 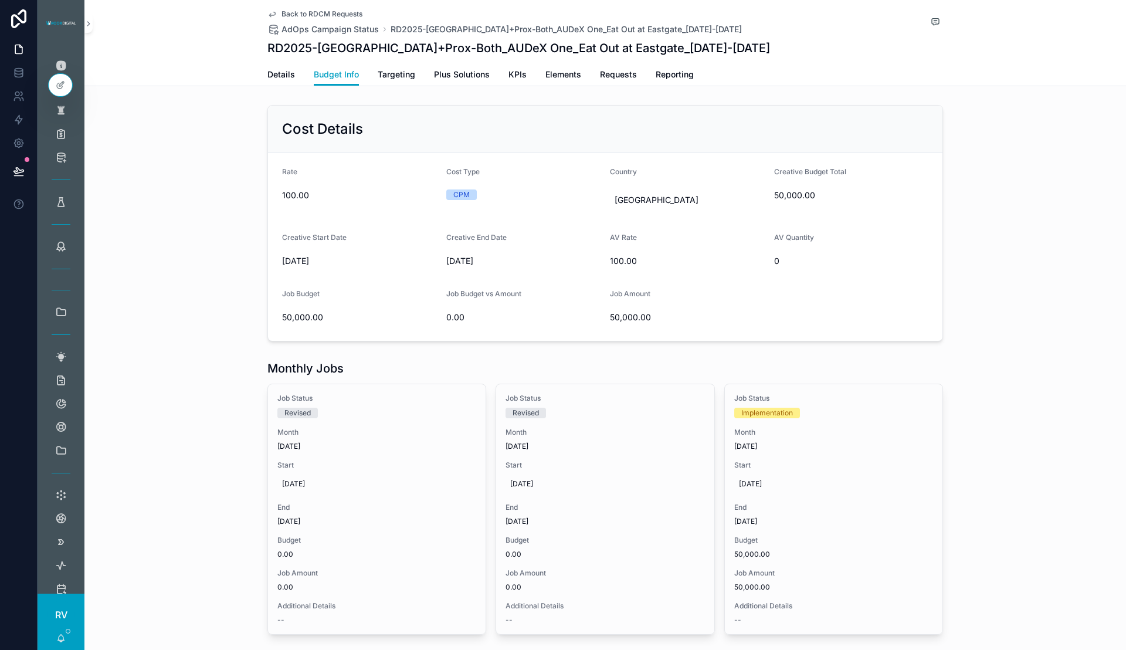 I want to click on a: Targeting, so click(x=397, y=76).